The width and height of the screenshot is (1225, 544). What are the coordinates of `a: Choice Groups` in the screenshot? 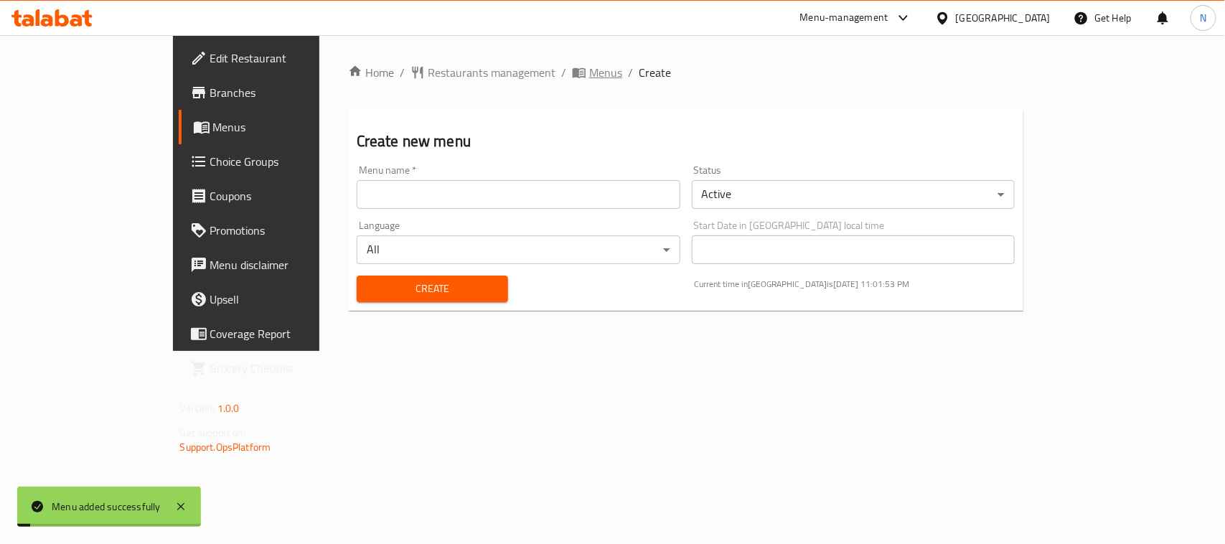 It's located at (278, 161).